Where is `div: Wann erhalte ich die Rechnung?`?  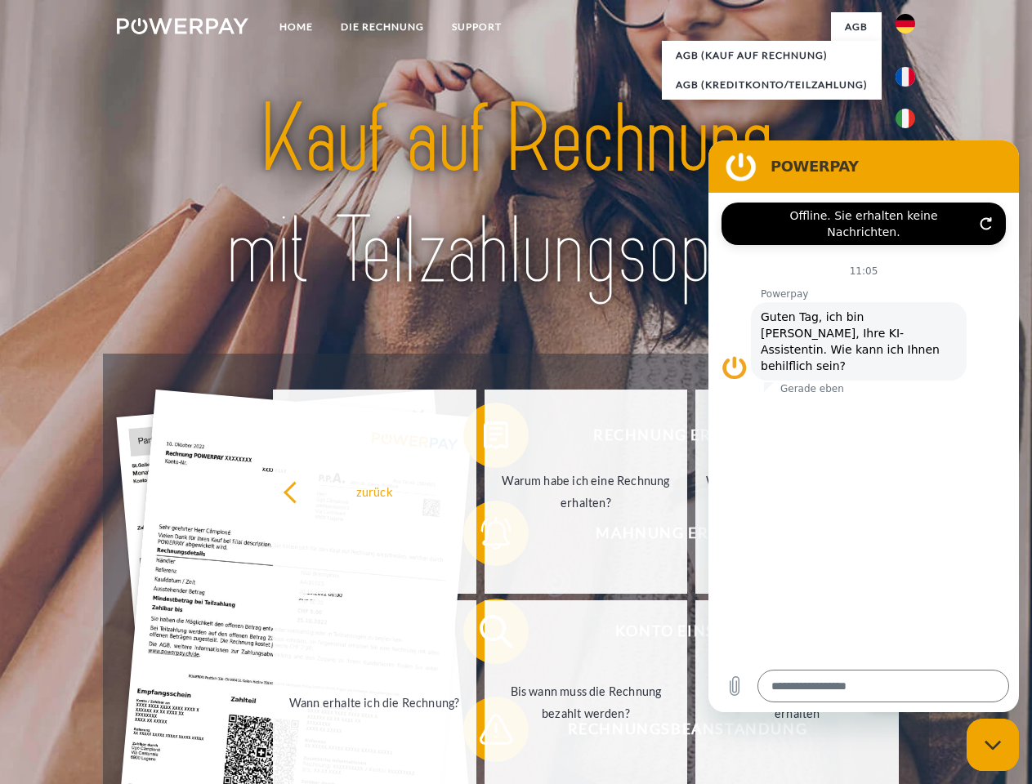
div: Wann erhalte ich die Rechnung? is located at coordinates (374, 702).